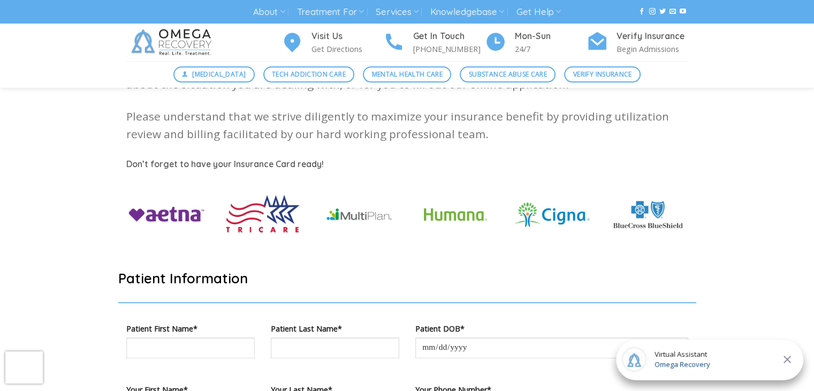  Describe the element at coordinates (551, 49) in the screenshot. I see `p: 24/7` at that location.